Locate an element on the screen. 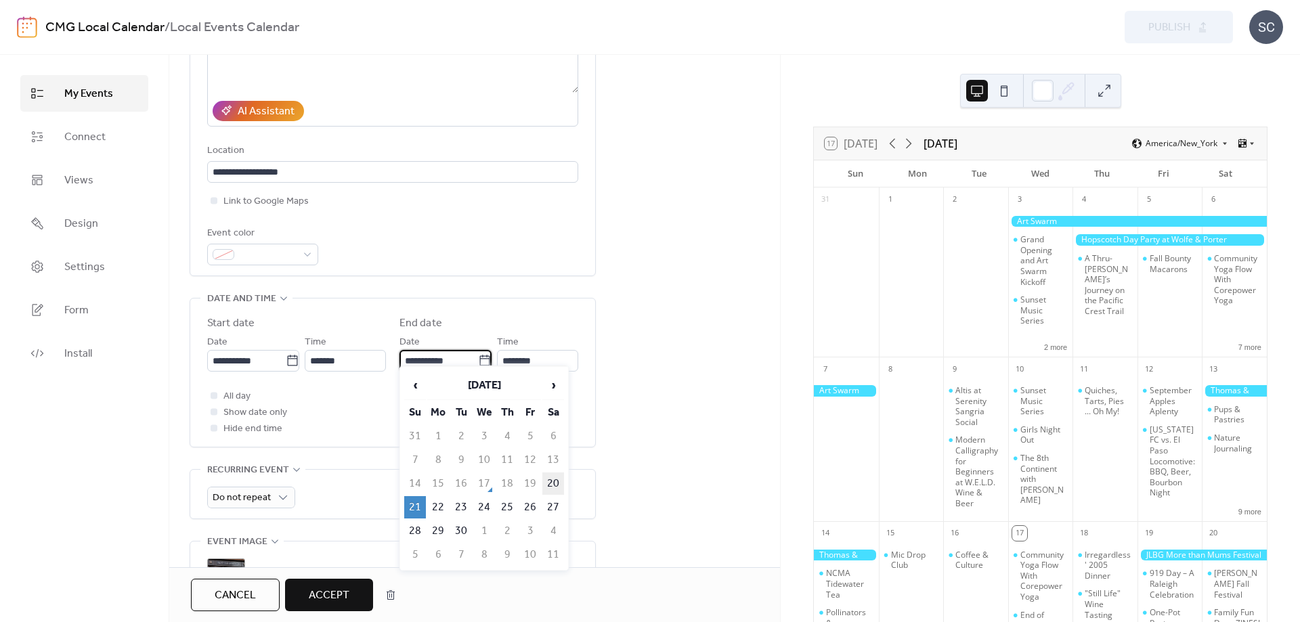 This screenshot has height=622, width=1300. div: 3 is located at coordinates (1019, 200).